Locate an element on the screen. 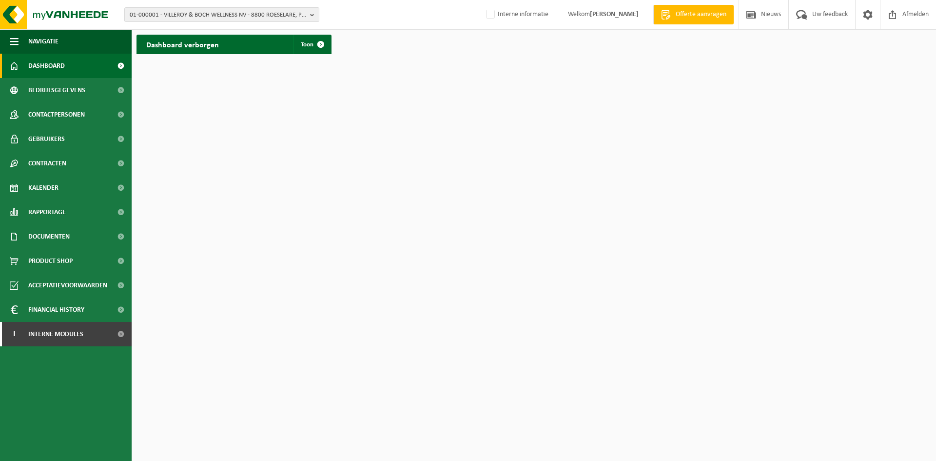 This screenshot has width=936, height=461. span: Product Shop is located at coordinates (50, 261).